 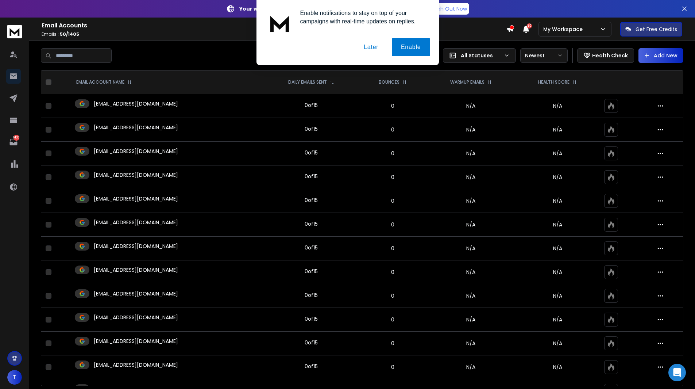 What do you see at coordinates (308, 82) in the screenshot?
I see `p: DAILY EMAILS SENT` at bounding box center [308, 82].